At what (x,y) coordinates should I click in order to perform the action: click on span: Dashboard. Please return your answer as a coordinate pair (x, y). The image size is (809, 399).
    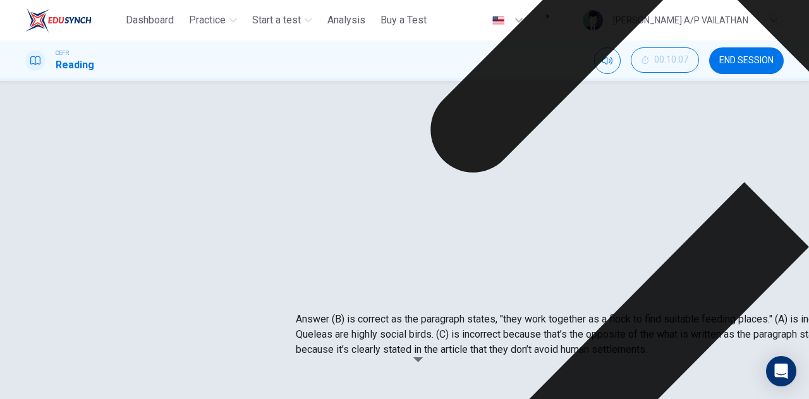
    Looking at the image, I should click on (150, 20).